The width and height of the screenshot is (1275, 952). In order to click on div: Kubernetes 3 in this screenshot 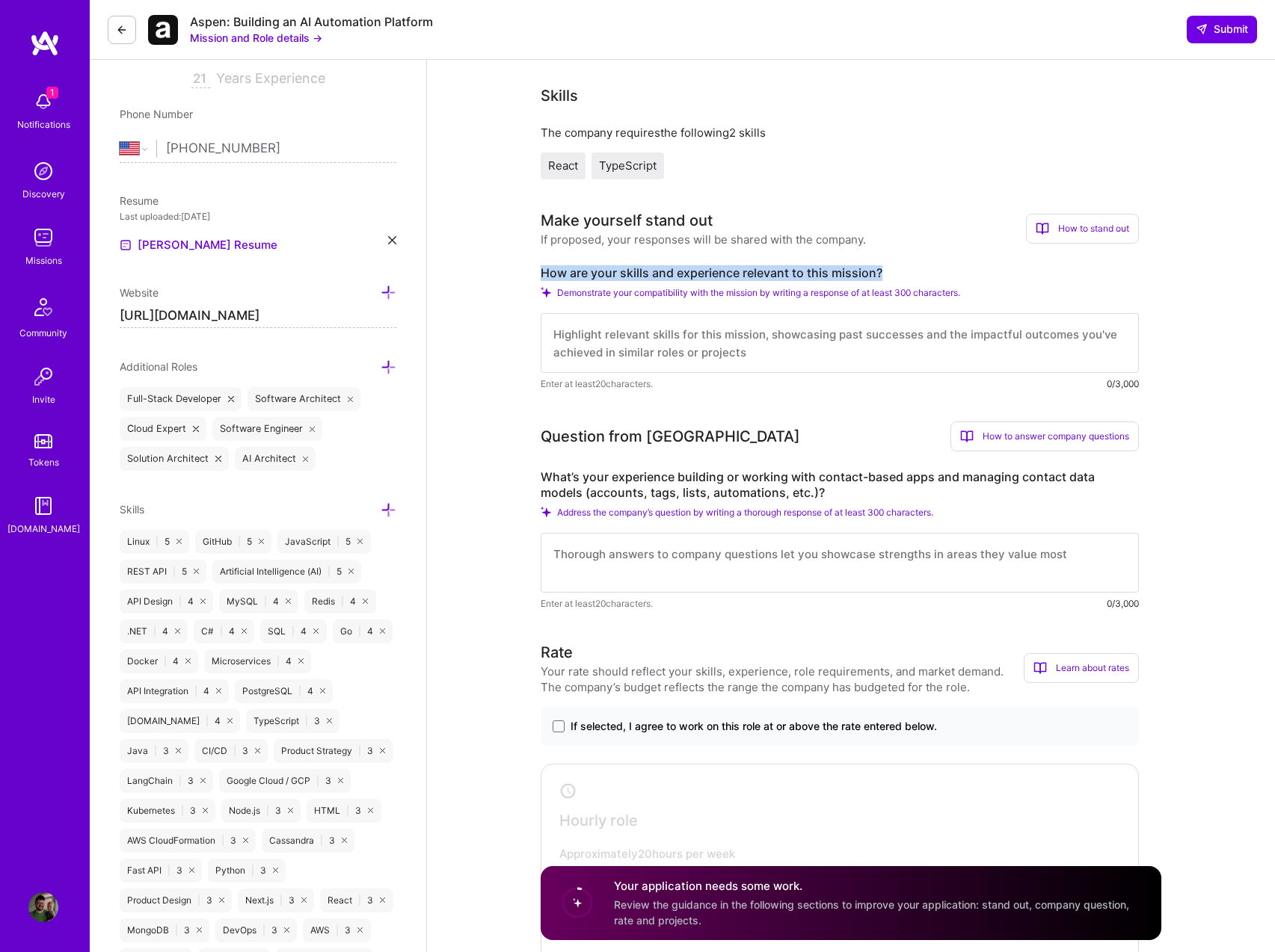, I will do `click(168, 811)`.